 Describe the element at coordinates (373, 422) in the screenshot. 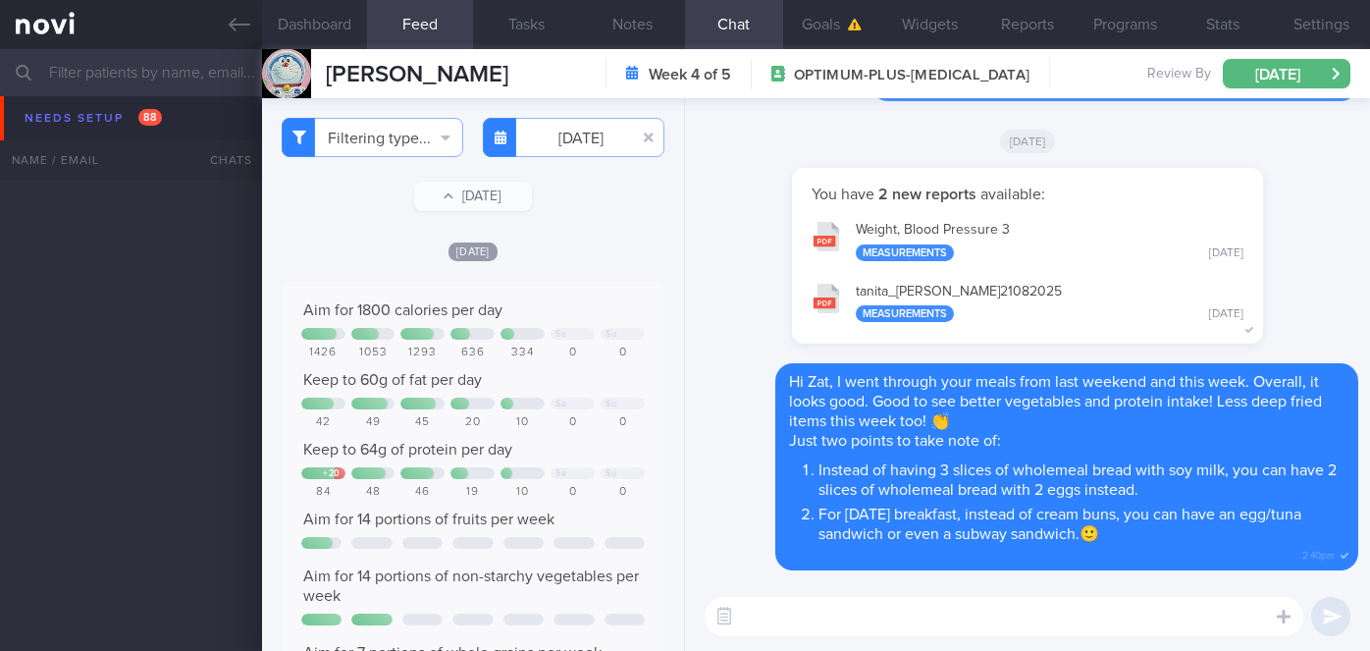

I see `div: 49` at that location.